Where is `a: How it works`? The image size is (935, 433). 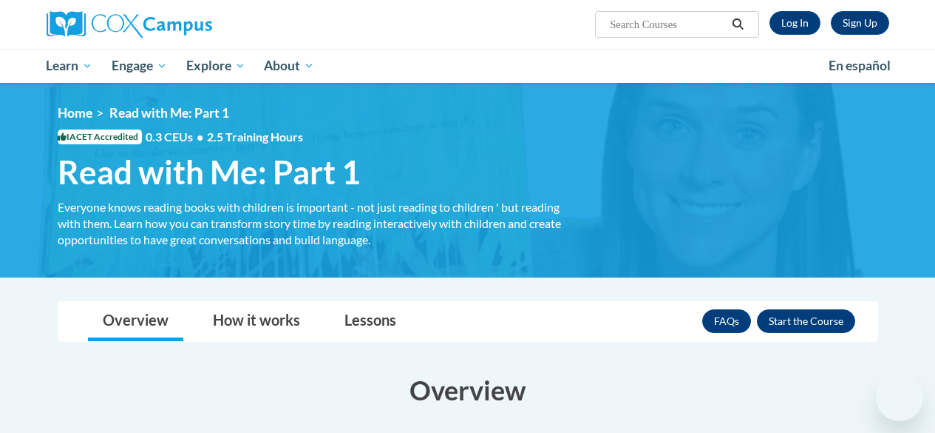 a: How it works is located at coordinates (257, 321).